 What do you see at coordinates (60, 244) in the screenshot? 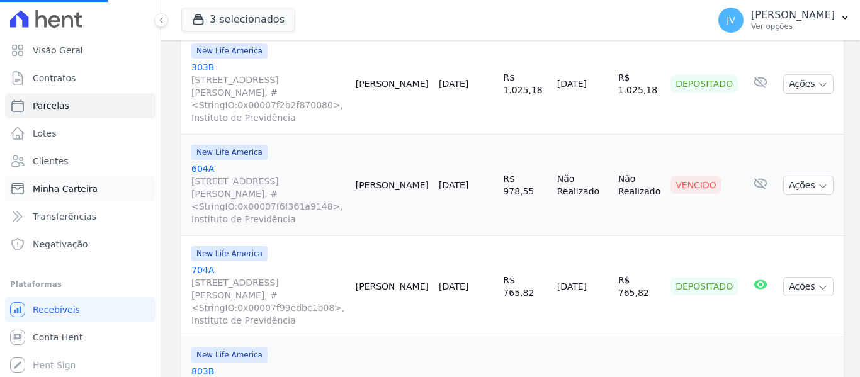
I see `span: Negativação` at bounding box center [60, 244].